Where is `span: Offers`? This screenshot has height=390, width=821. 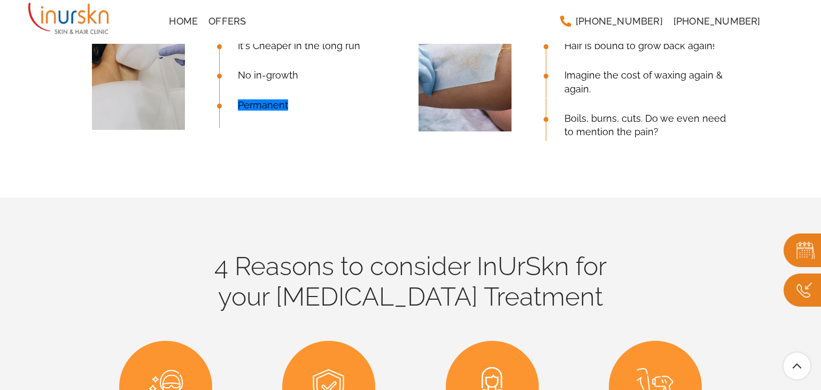
span: Offers is located at coordinates (227, 21).